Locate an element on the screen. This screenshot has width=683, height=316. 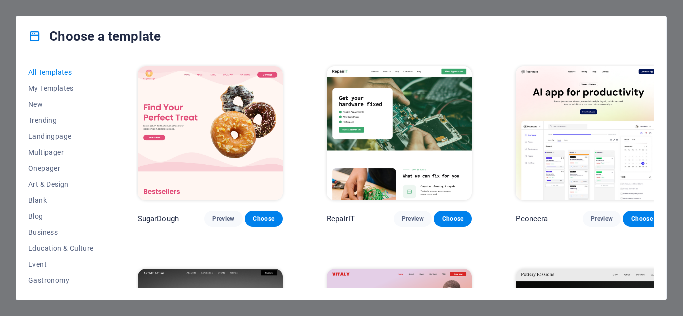
button: My Templates is located at coordinates (61, 88).